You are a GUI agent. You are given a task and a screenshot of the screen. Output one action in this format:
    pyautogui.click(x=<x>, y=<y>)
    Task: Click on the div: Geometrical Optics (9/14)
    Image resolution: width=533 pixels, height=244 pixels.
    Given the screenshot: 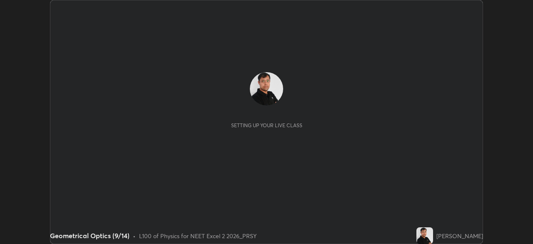 What is the action you would take?
    pyautogui.click(x=90, y=235)
    